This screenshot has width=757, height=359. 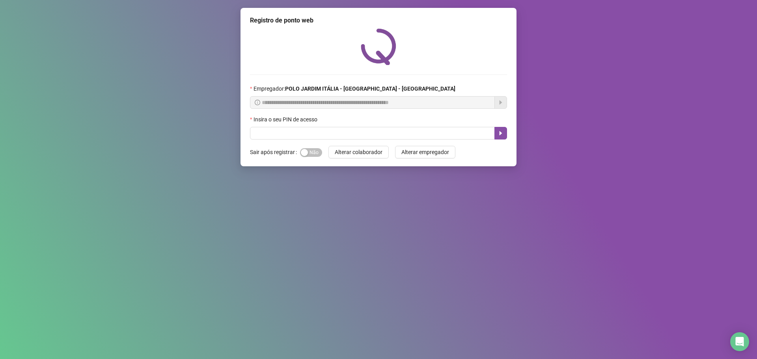 What do you see at coordinates (378, 20) in the screenshot?
I see `div: Registro de ponto web` at bounding box center [378, 20].